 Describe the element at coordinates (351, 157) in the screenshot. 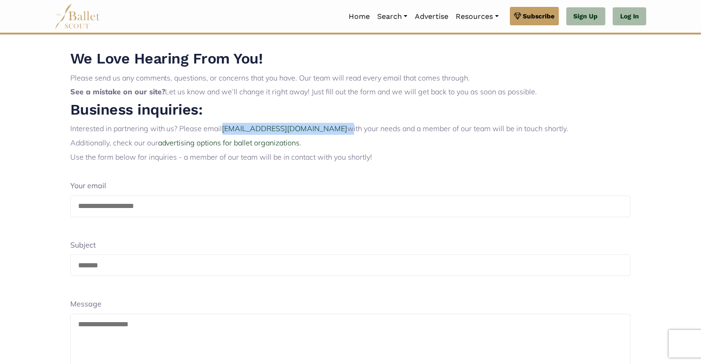

I see `p: Use the form below for inquiries - a member of our team will be in contact with you shortly!` at that location.